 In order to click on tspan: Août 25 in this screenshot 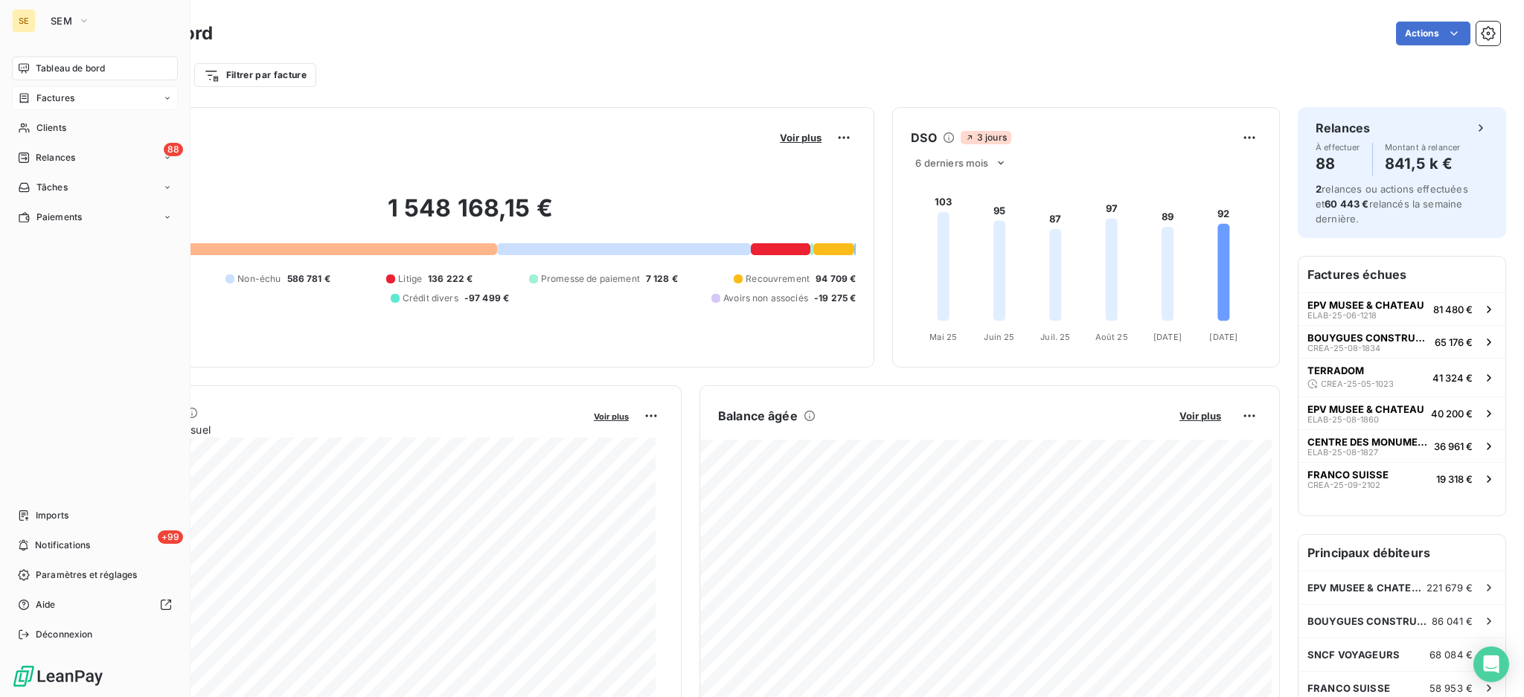, I will do `click(1112, 337)`.